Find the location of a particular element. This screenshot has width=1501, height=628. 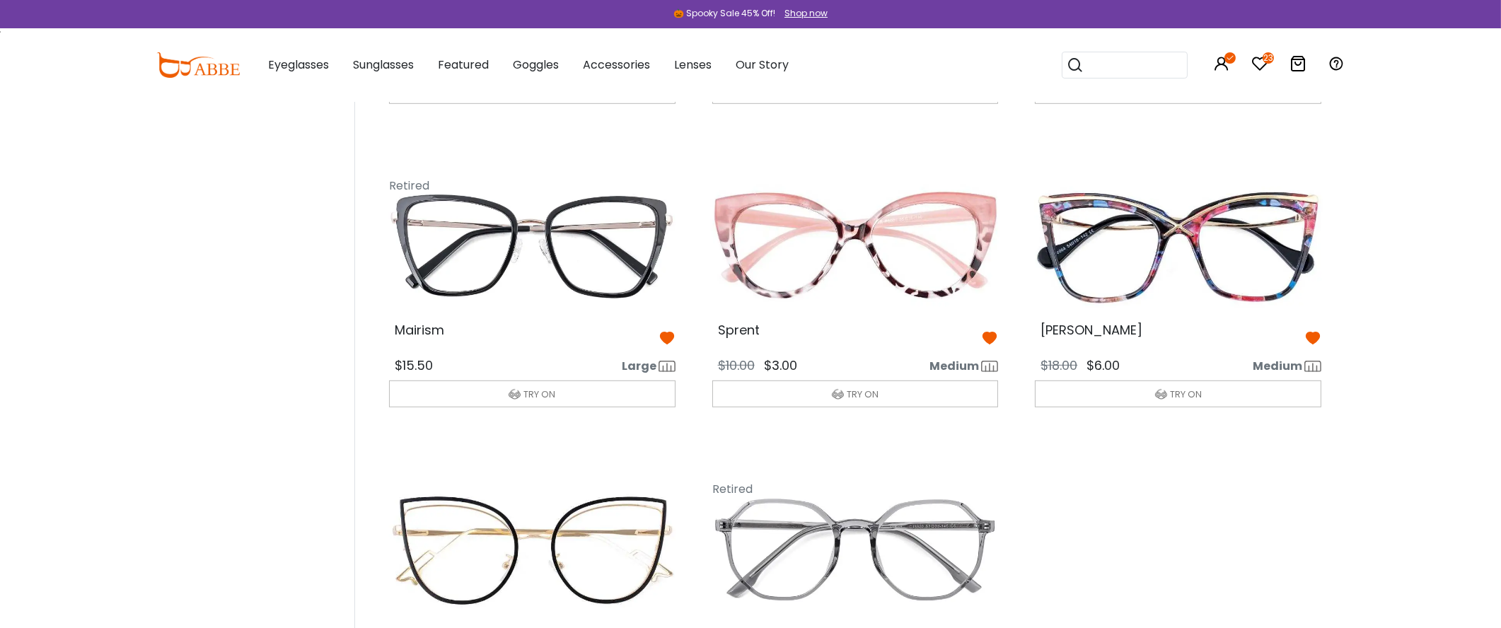

span: Sprent is located at coordinates (739, 330).